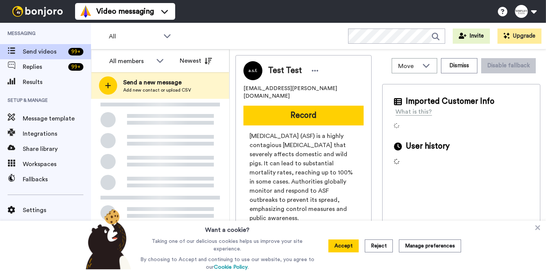 Image resolution: width=546 pixels, height=271 pixels. Describe the element at coordinates (57, 82) in the screenshot. I see `span: Results` at that location.